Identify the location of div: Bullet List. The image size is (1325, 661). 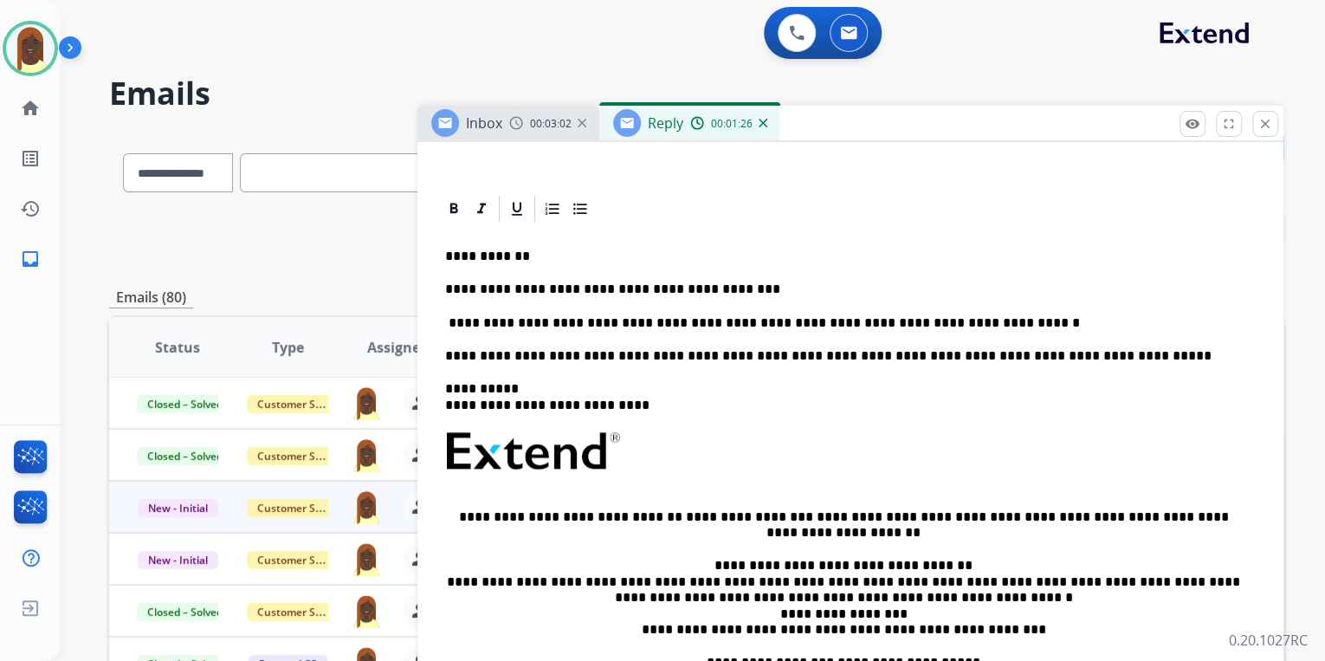
(580, 209).